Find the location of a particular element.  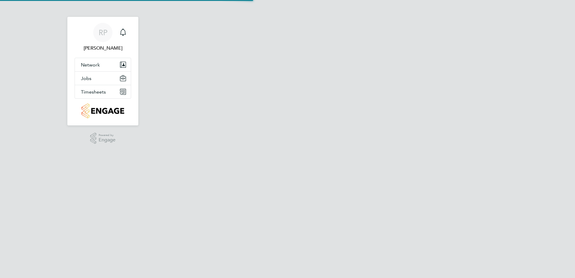

span: Engage is located at coordinates (107, 140).